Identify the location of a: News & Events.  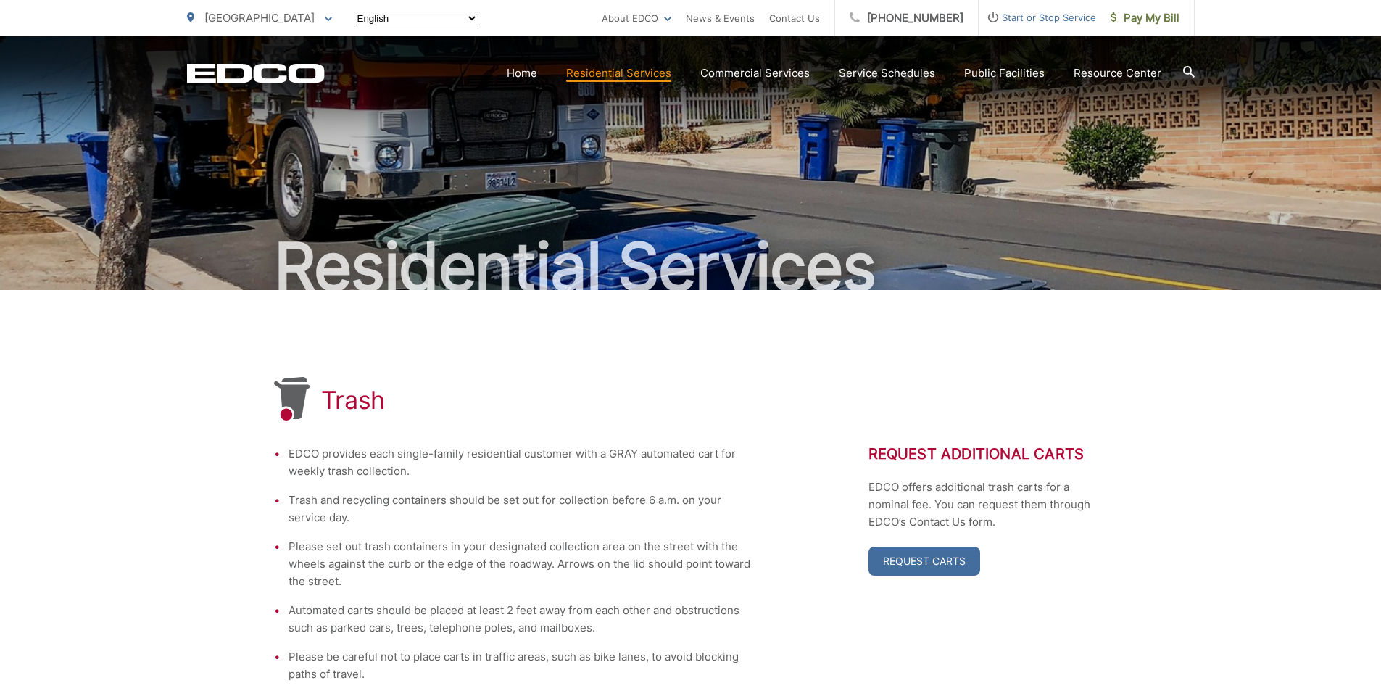
(720, 18).